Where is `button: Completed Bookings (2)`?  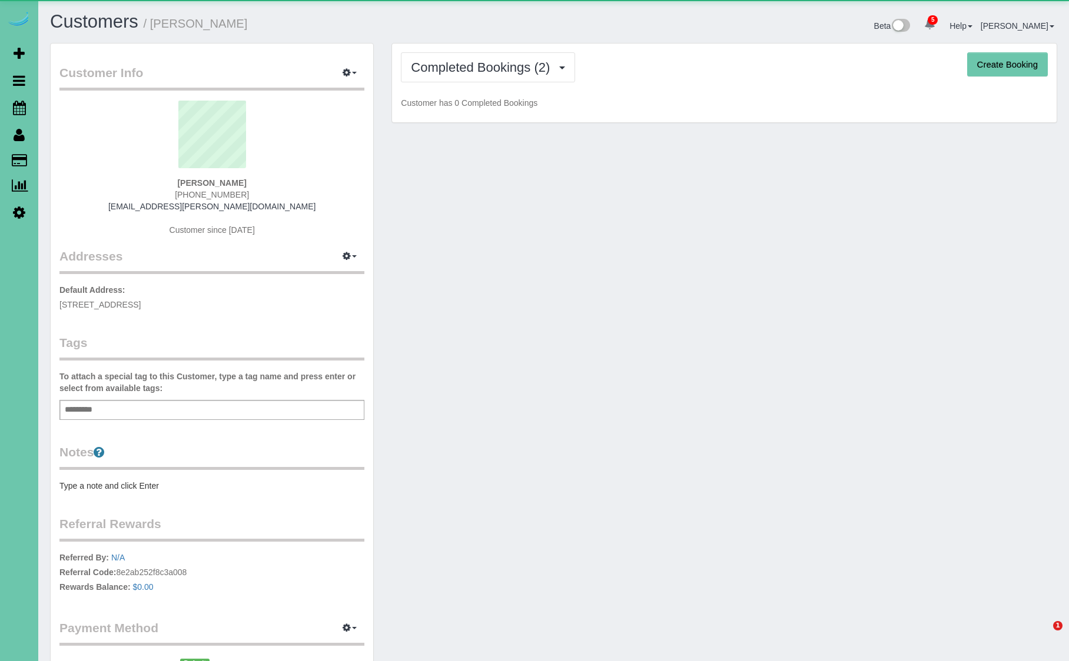
button: Completed Bookings (2) is located at coordinates (488, 67).